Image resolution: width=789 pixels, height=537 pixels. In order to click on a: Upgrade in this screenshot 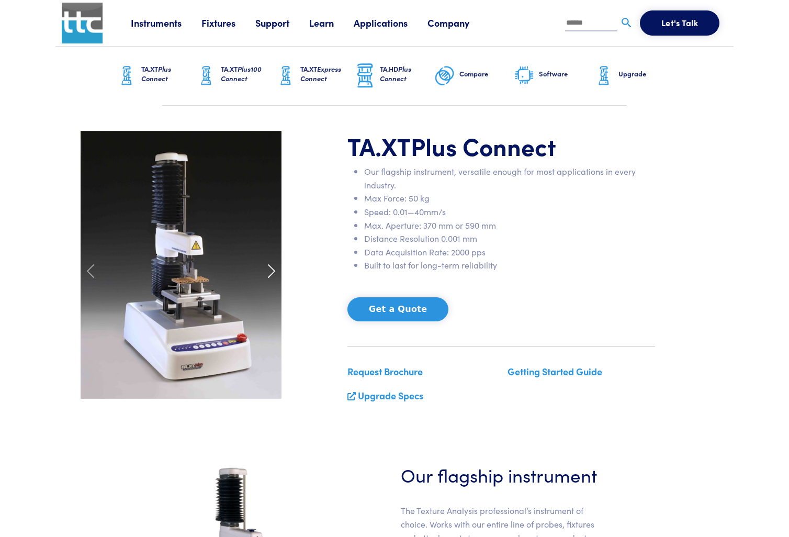, I will do `click(633, 76)`.